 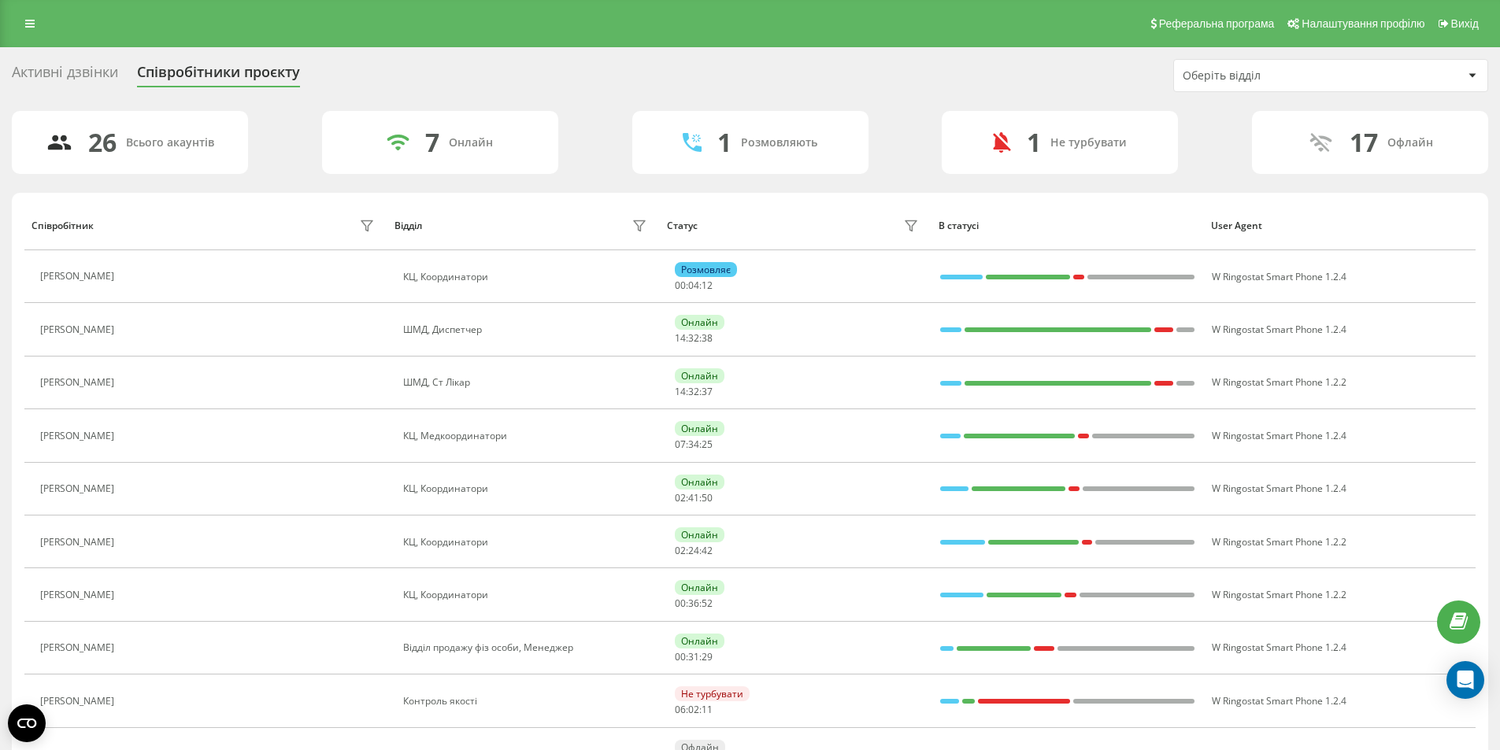 What do you see at coordinates (527, 701) in the screenshot?
I see `div: Контроль якості` at bounding box center [527, 701].